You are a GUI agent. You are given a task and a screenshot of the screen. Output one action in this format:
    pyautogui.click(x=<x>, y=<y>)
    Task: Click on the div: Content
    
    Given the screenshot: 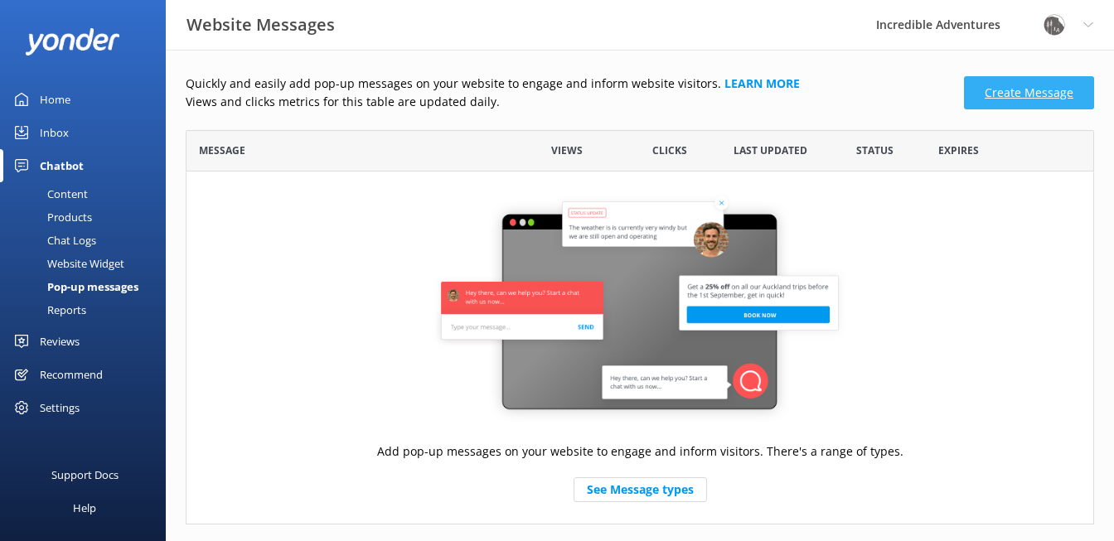 What is the action you would take?
    pyautogui.click(x=49, y=194)
    